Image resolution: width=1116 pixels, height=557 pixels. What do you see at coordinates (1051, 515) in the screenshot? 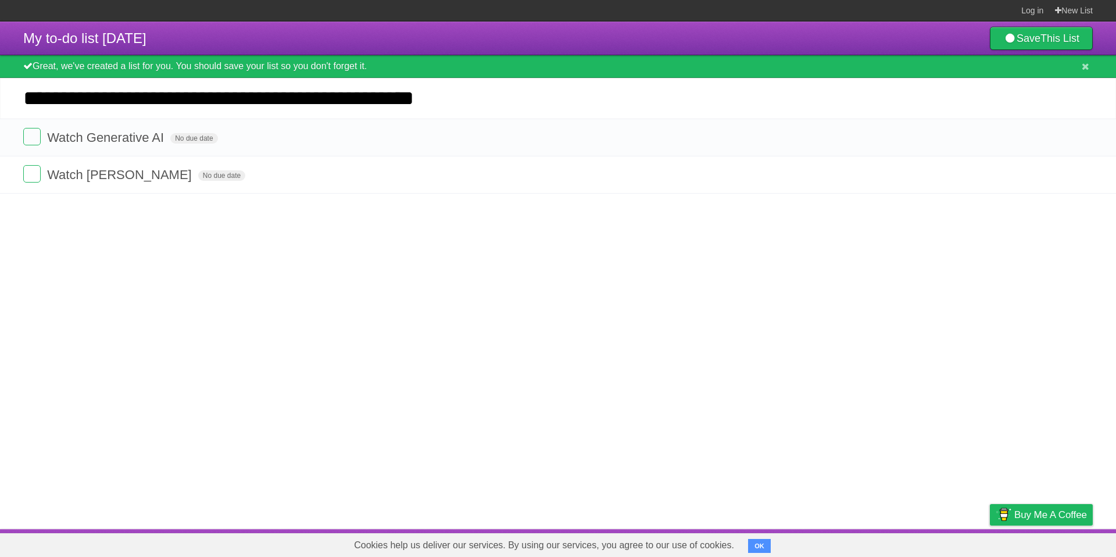
I see `span: Buy me a coffee` at bounding box center [1051, 515].